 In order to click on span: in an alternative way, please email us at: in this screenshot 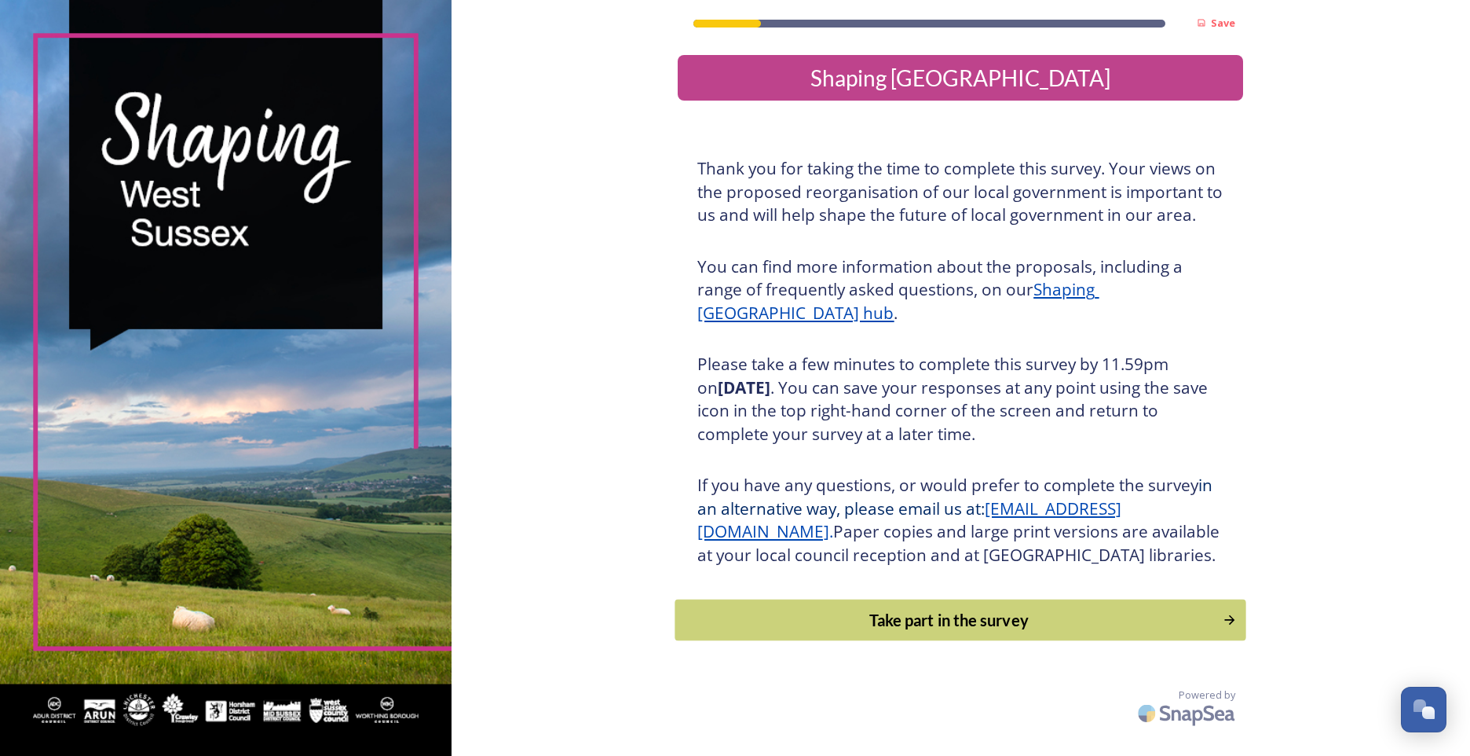, I will do `click(957, 496)`.